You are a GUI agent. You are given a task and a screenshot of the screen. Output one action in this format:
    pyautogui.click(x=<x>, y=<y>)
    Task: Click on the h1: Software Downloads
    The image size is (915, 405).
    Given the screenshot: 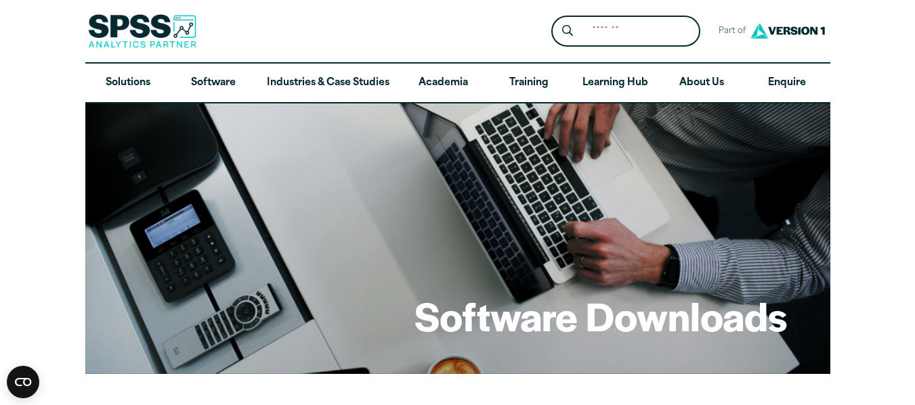 What is the action you would take?
    pyautogui.click(x=600, y=316)
    